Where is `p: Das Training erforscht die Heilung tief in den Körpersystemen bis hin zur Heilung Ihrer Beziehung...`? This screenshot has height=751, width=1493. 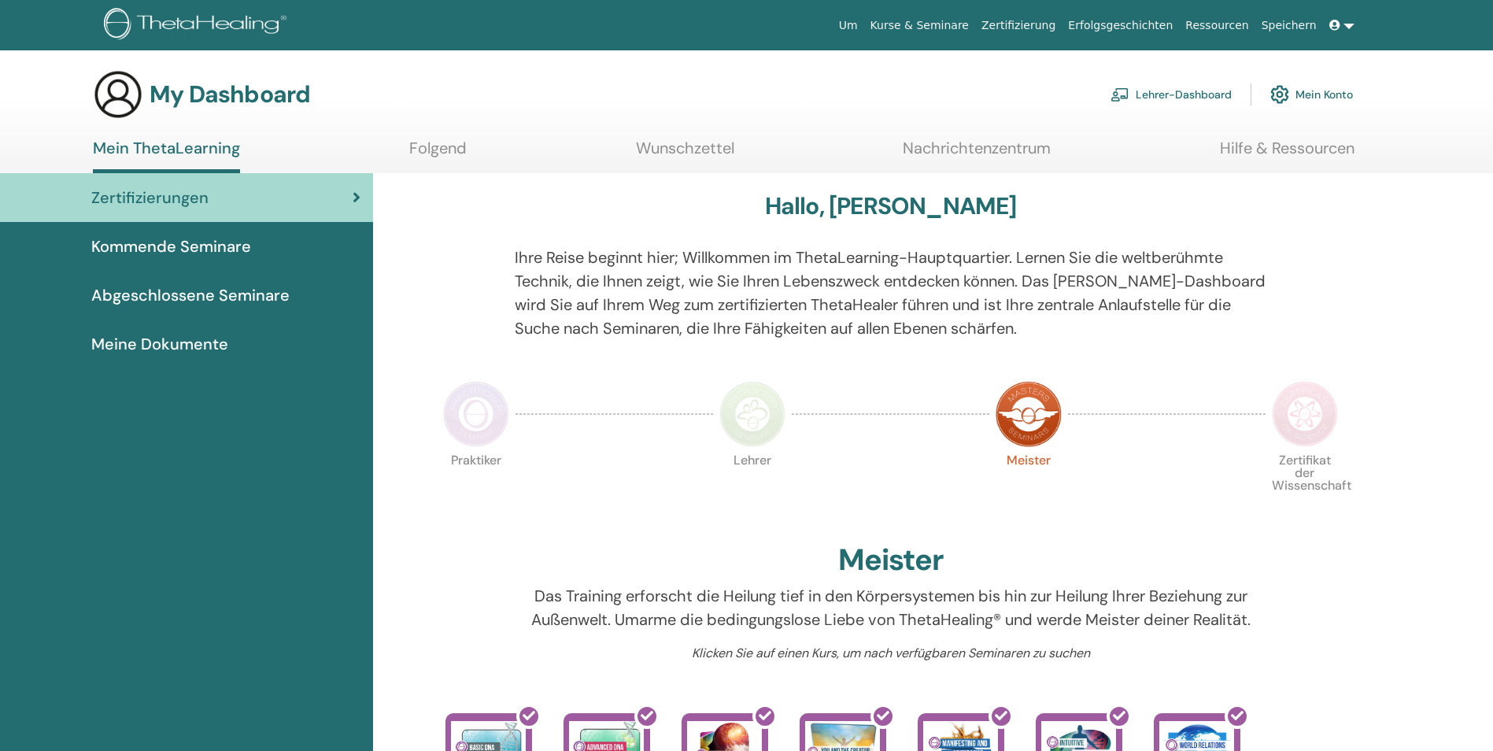
p: Das Training erforscht die Heilung tief in den Körpersystemen bis hin zur Heilung Ihrer Beziehung... is located at coordinates (890, 607).